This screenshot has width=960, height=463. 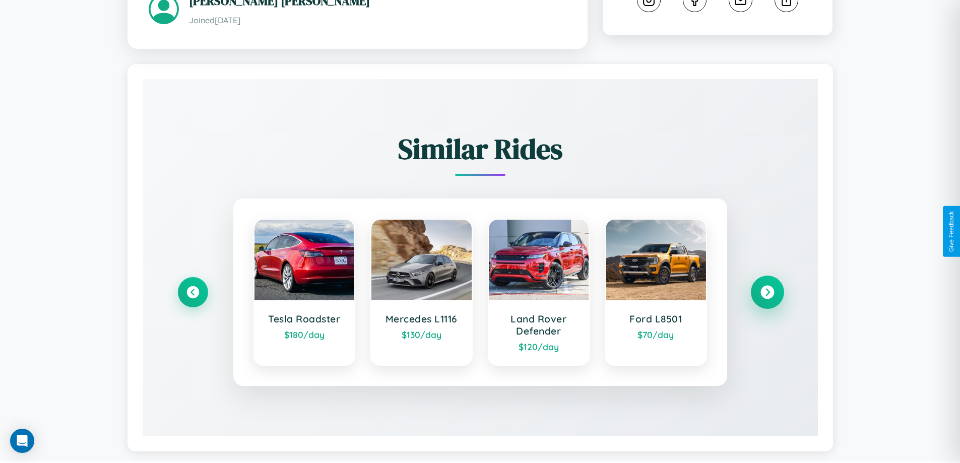 I want to click on div: $ 130 /day, so click(x=421, y=335).